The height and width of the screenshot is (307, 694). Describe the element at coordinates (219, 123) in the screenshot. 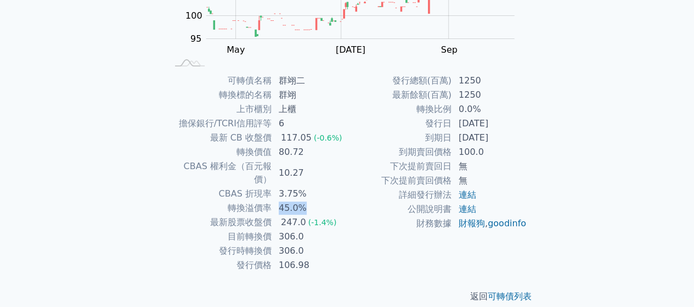

I see `td: 擔保銀行/TCRI信用評等` at that location.